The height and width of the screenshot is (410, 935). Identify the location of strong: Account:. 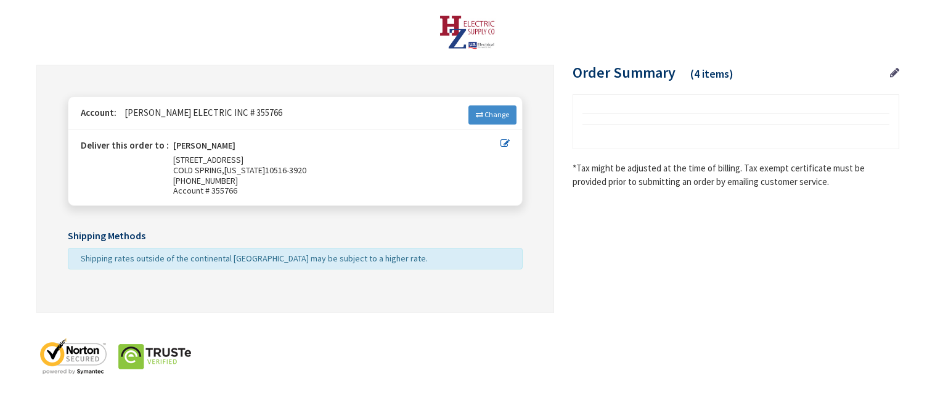
(99, 112).